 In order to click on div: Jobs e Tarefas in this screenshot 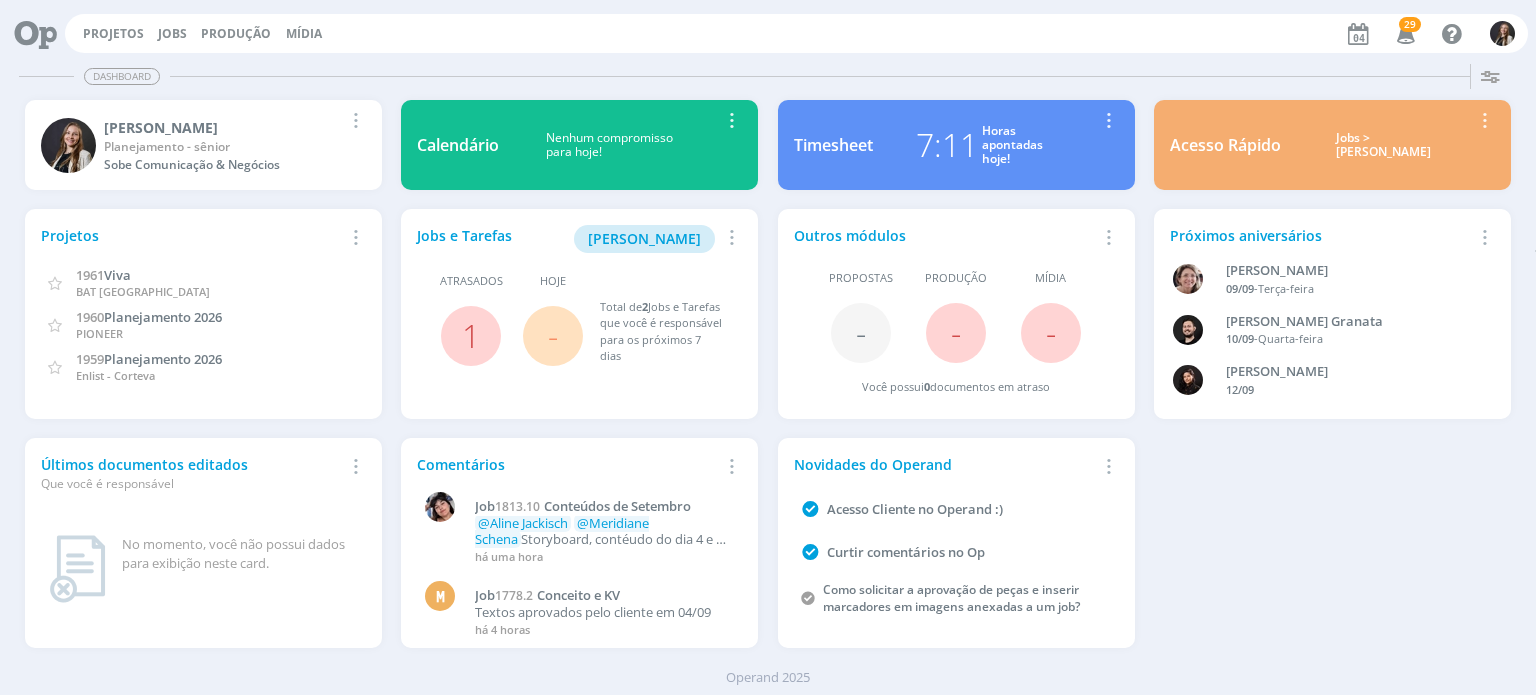, I will do `click(568, 239)`.